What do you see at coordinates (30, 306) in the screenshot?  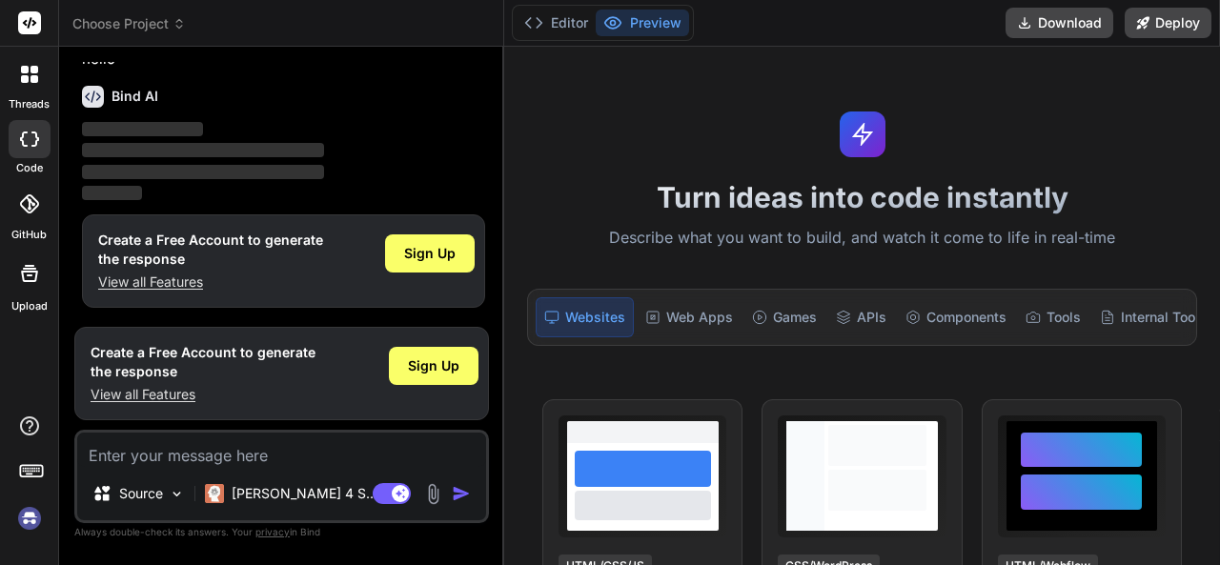 I see `label: Upload` at bounding box center [30, 306].